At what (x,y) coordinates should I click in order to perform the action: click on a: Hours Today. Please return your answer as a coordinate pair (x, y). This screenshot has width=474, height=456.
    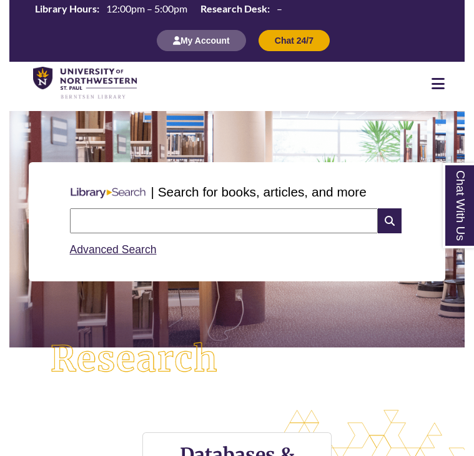
    Looking at the image, I should click on (159, 9).